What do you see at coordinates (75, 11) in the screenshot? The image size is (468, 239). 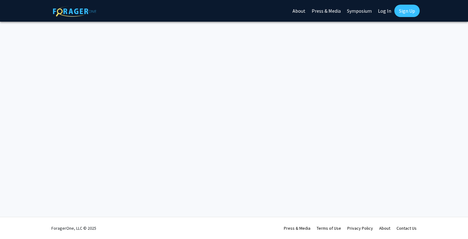 I see `img: ForagerOne Logo` at bounding box center [75, 11].